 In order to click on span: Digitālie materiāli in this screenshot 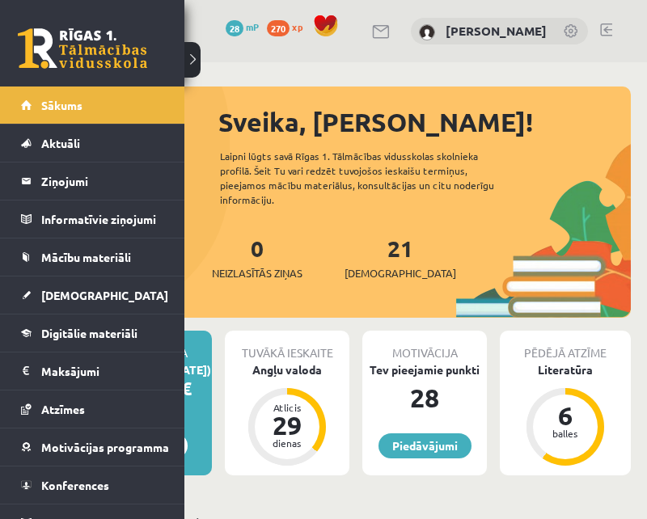, I will do `click(89, 333)`.